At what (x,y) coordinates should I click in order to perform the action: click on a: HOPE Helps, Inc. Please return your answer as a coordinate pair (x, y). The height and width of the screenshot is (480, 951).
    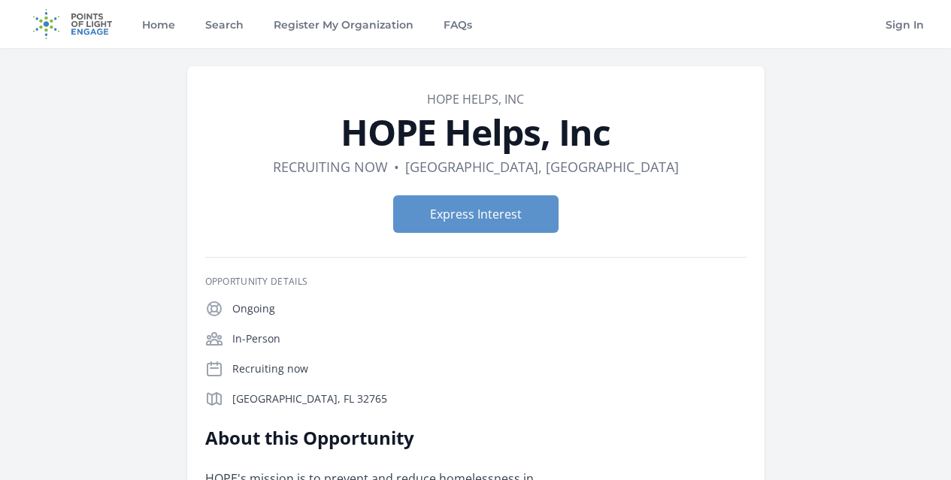
    Looking at the image, I should click on (475, 99).